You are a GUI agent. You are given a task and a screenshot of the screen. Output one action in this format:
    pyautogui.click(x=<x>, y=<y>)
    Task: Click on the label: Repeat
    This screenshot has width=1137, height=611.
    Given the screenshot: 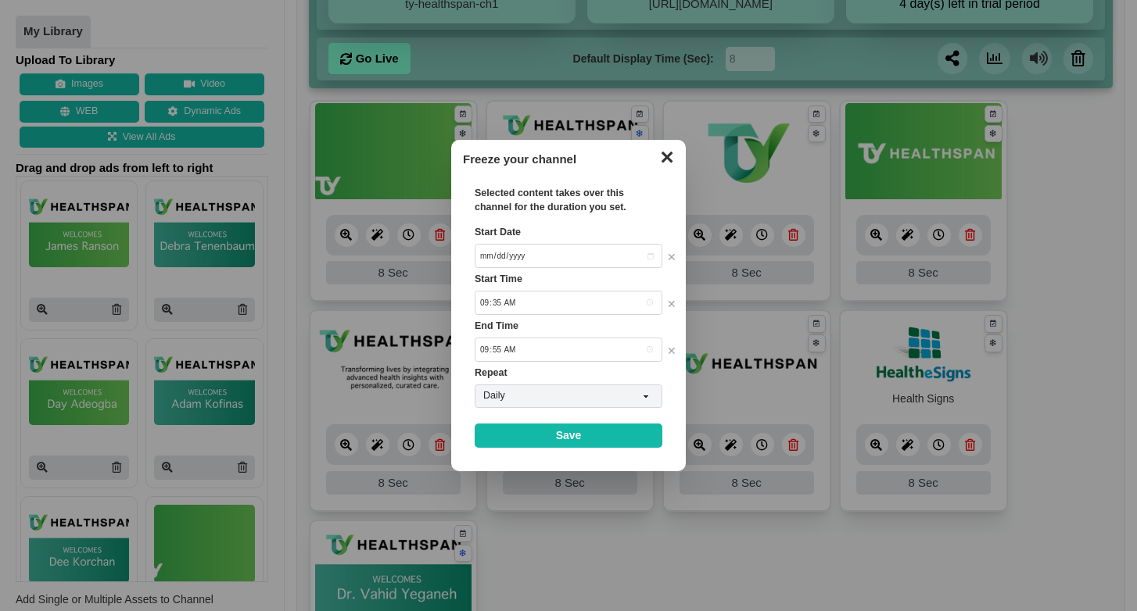 What is the action you would take?
    pyautogui.click(x=568, y=374)
    